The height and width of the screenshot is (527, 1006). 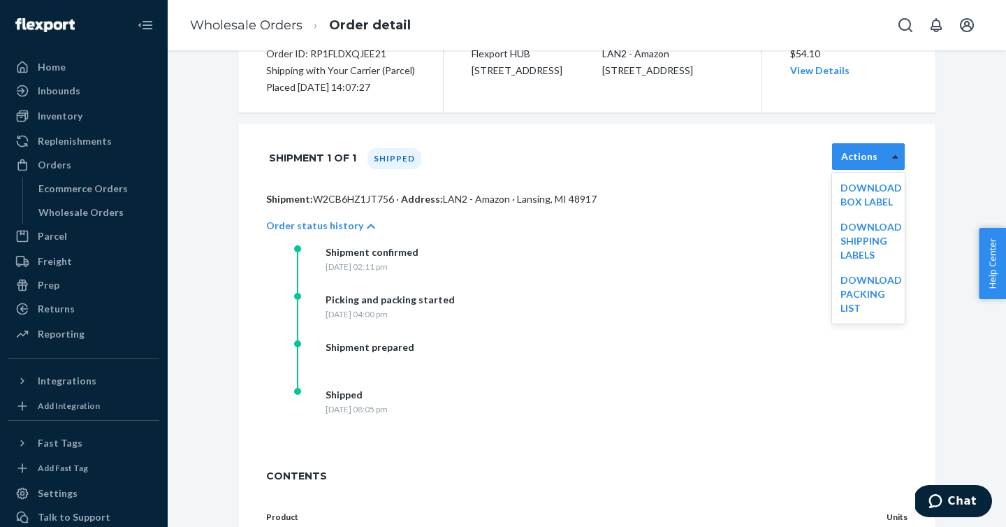 I want to click on div: Freight, so click(x=54, y=261).